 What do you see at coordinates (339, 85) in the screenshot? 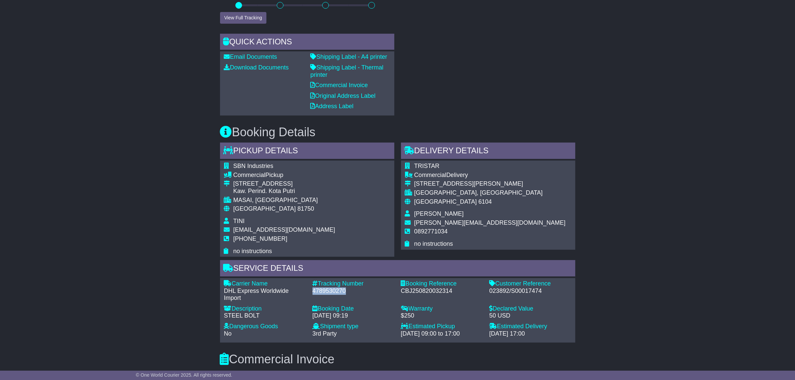
I see `a: Commercial Invoice` at bounding box center [339, 85].